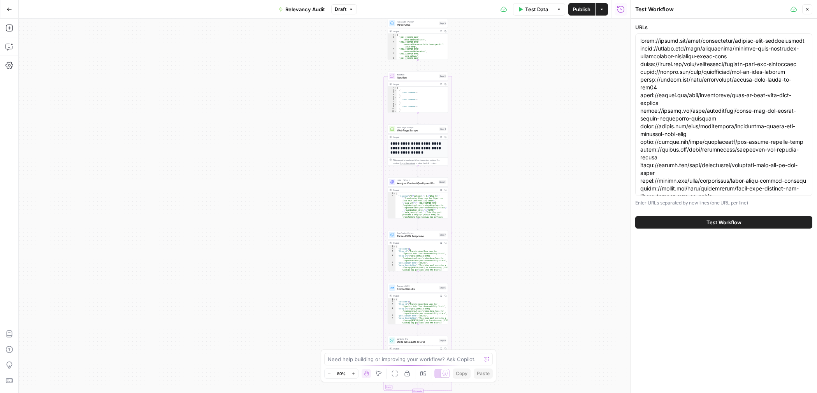 This screenshot has width=817, height=393. What do you see at coordinates (442, 235) in the screenshot?
I see `div: Step 7` at bounding box center [442, 235].